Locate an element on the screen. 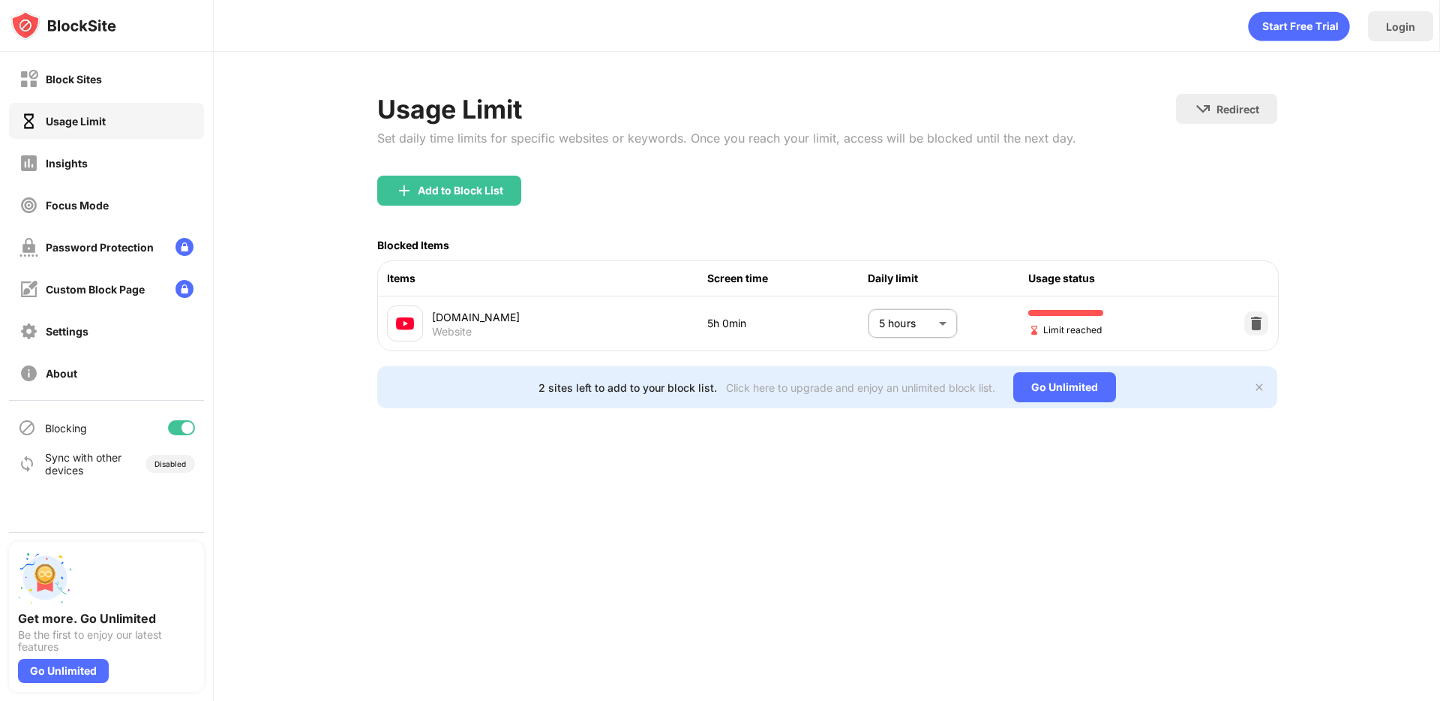  div: Redirect is located at coordinates (1238, 109).